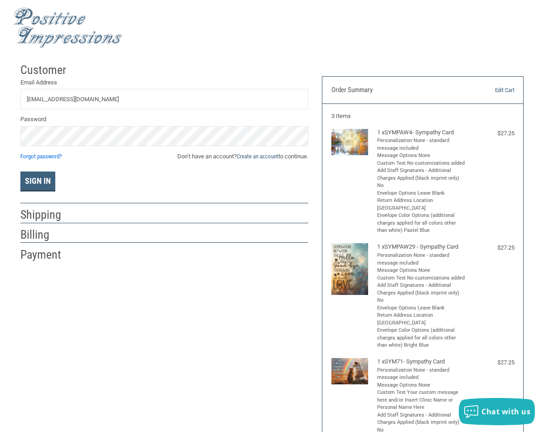  I want to click on h3: 3 Items, so click(423, 116).